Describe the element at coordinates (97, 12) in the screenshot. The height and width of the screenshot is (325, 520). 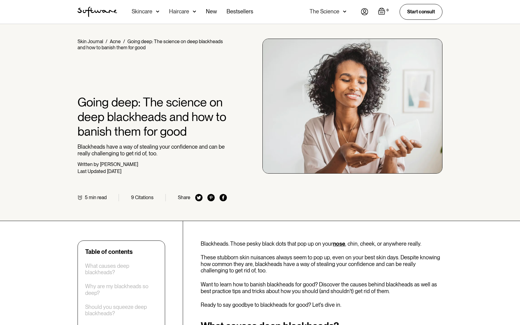
I see `img: Software Logo` at that location.